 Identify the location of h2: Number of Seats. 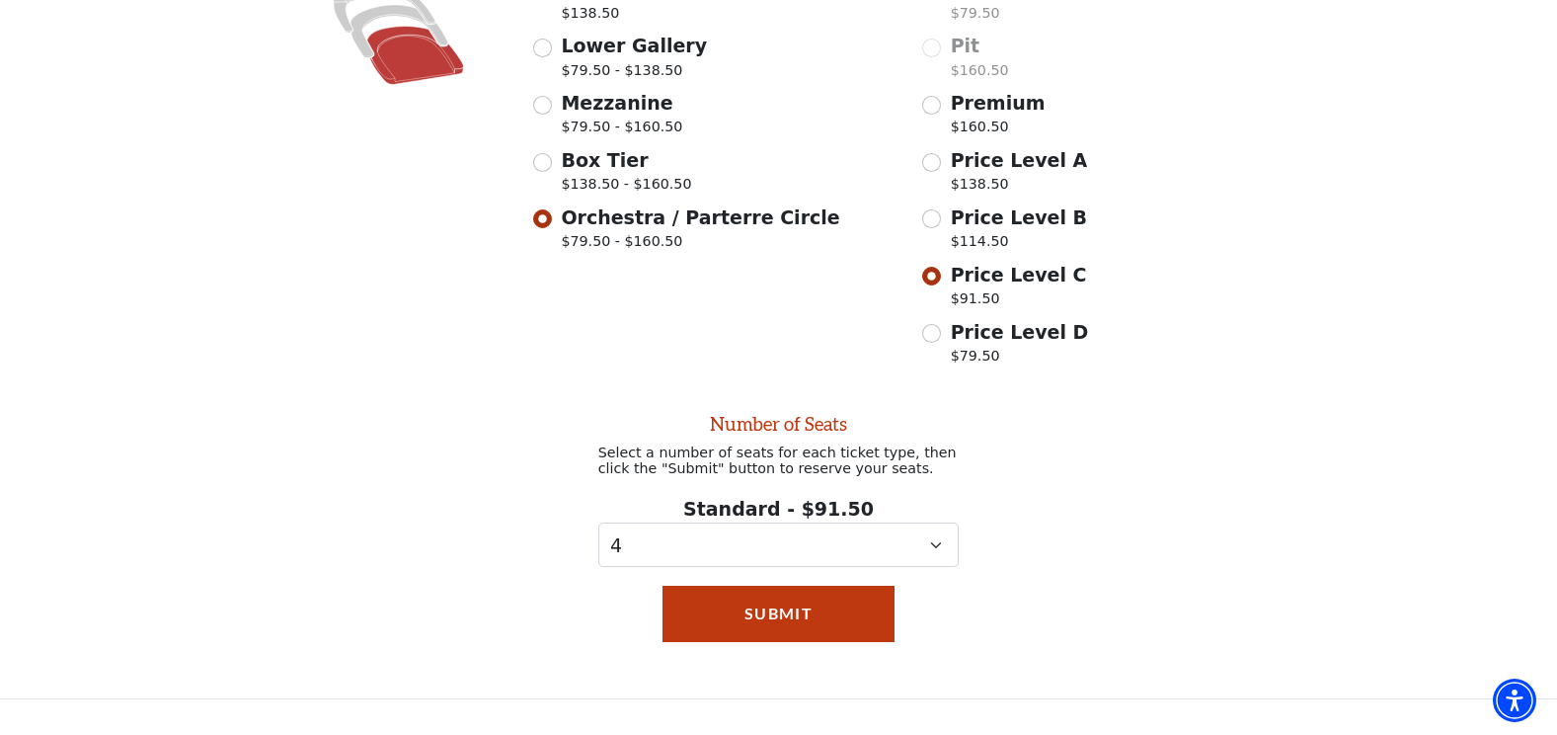
(779, 424).